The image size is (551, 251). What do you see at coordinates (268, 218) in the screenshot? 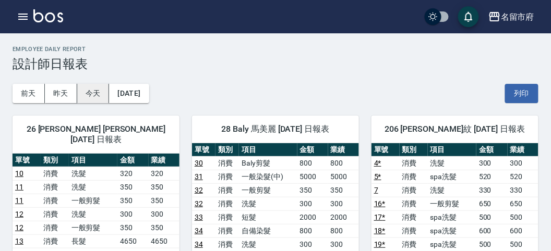
I see `td: 短髮` at bounding box center [268, 218].